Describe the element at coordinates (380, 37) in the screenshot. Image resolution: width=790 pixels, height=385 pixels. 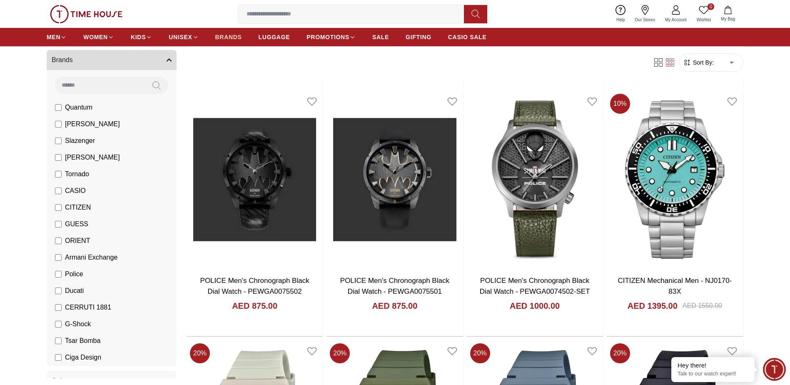
I see `span: SALE` at that location.